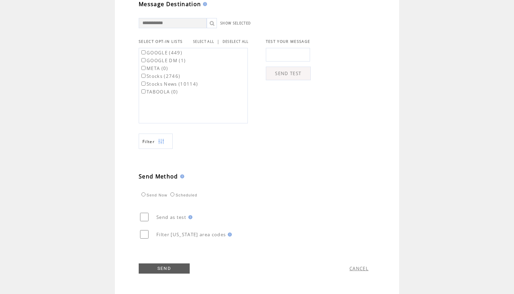 This screenshot has height=294, width=514. What do you see at coordinates (143, 194) in the screenshot?
I see `input: Send Now` at bounding box center [143, 194].